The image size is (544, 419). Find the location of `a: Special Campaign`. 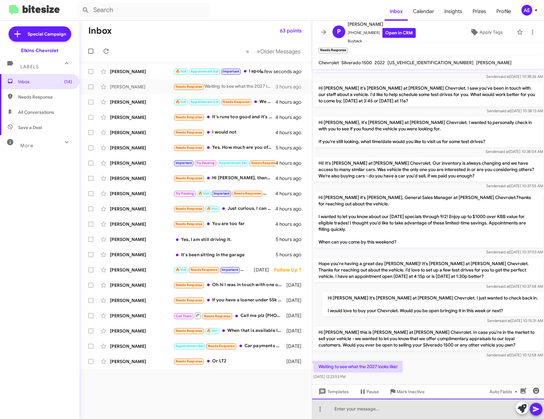

a: Special Campaign is located at coordinates (40, 34).